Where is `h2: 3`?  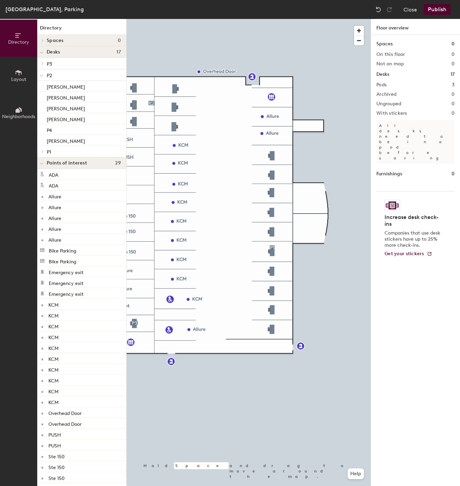 h2: 3 is located at coordinates (453, 85).